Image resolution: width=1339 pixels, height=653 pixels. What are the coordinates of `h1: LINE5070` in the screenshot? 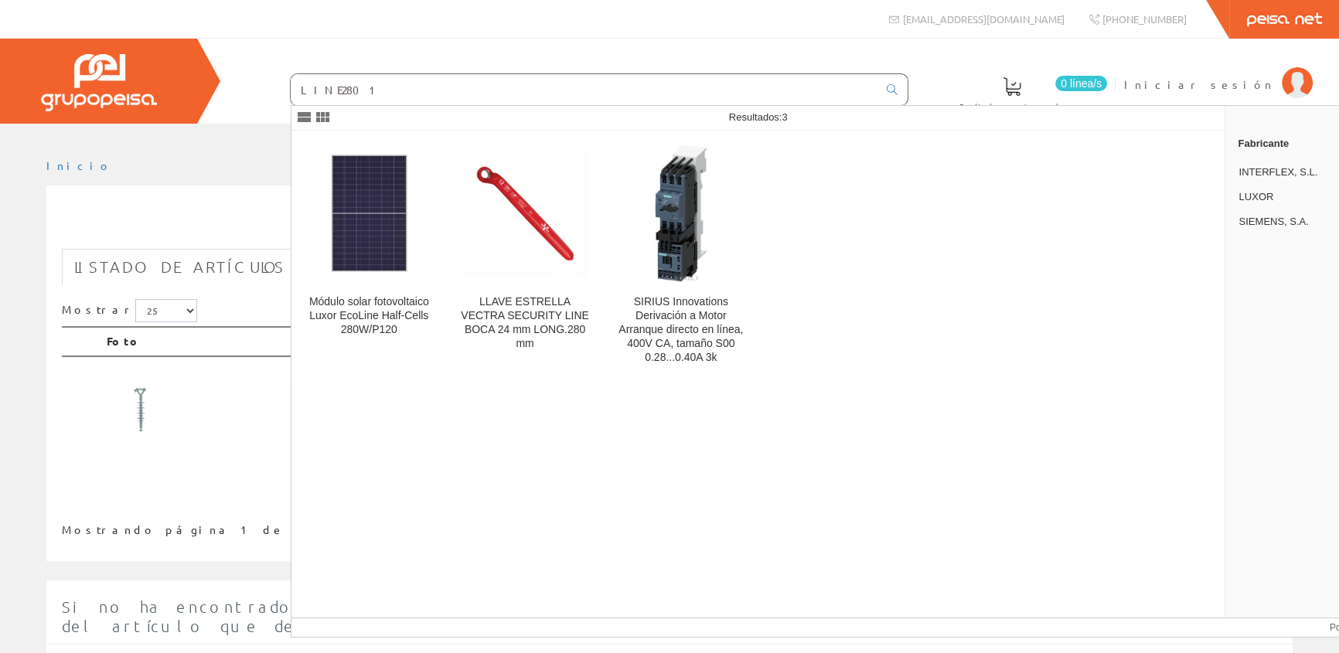 It's located at (670, 226).